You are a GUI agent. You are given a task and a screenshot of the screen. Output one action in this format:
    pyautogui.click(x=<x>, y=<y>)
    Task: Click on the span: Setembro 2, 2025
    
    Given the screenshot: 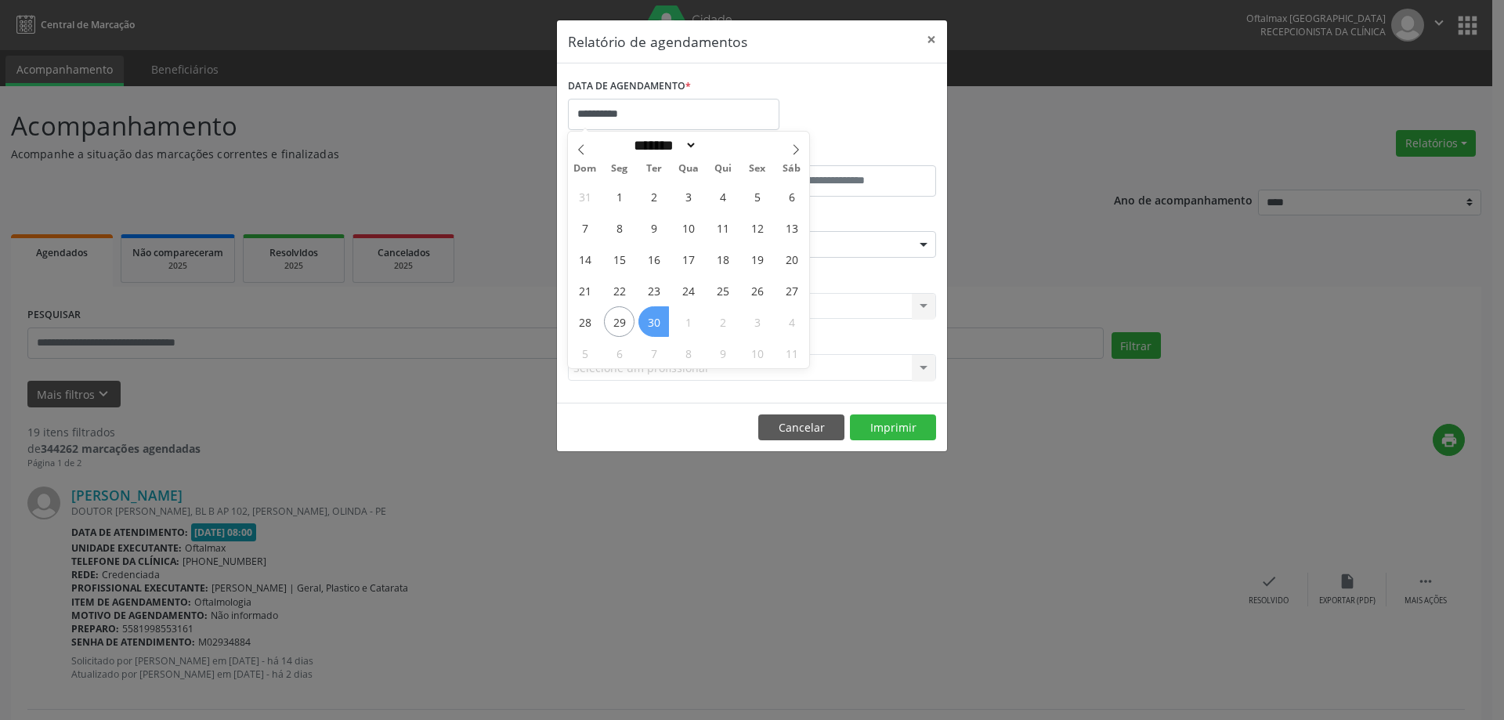 What is the action you would take?
    pyautogui.click(x=653, y=196)
    